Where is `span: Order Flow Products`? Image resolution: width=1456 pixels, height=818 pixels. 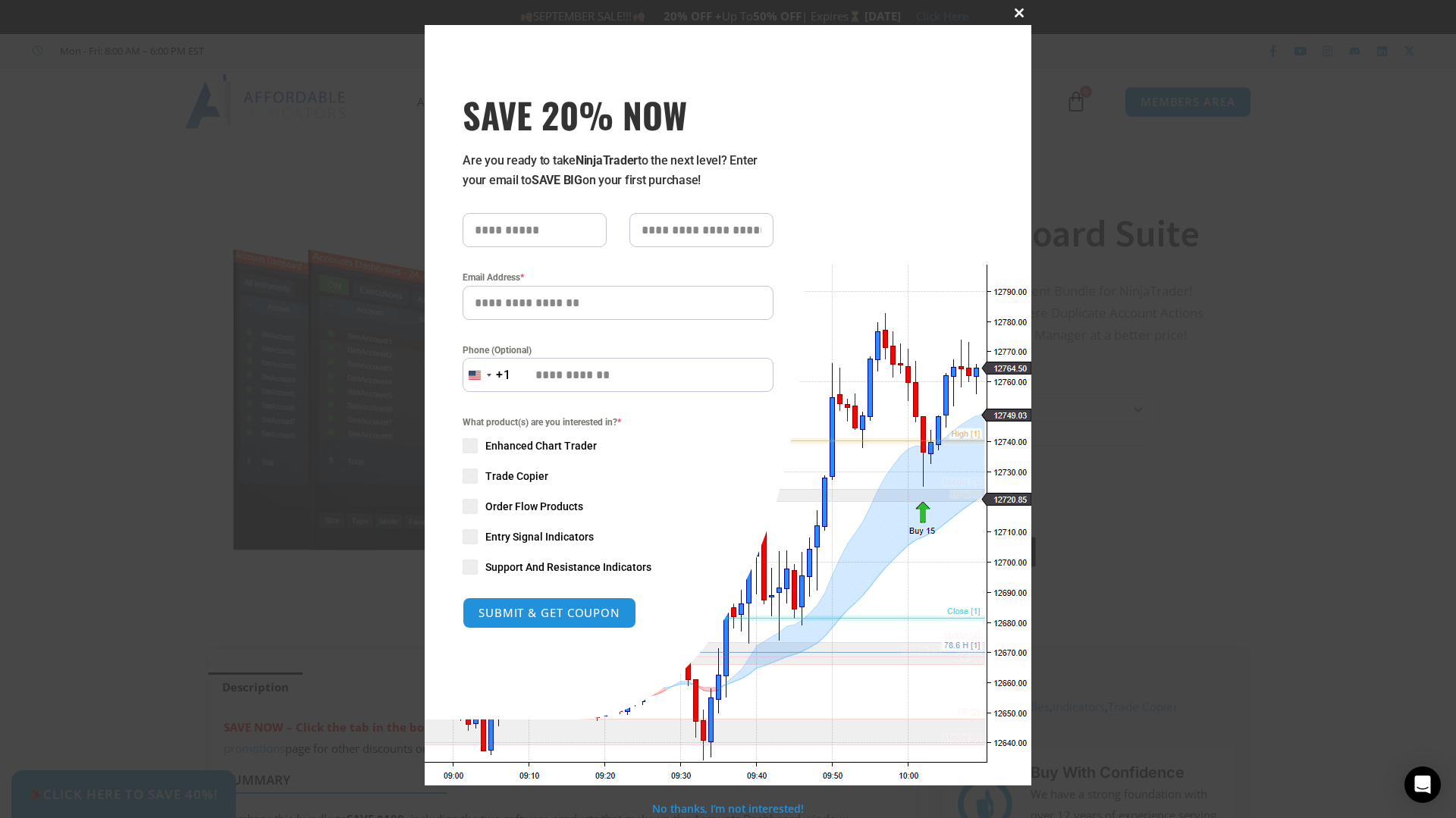 span: Order Flow Products is located at coordinates (534, 507).